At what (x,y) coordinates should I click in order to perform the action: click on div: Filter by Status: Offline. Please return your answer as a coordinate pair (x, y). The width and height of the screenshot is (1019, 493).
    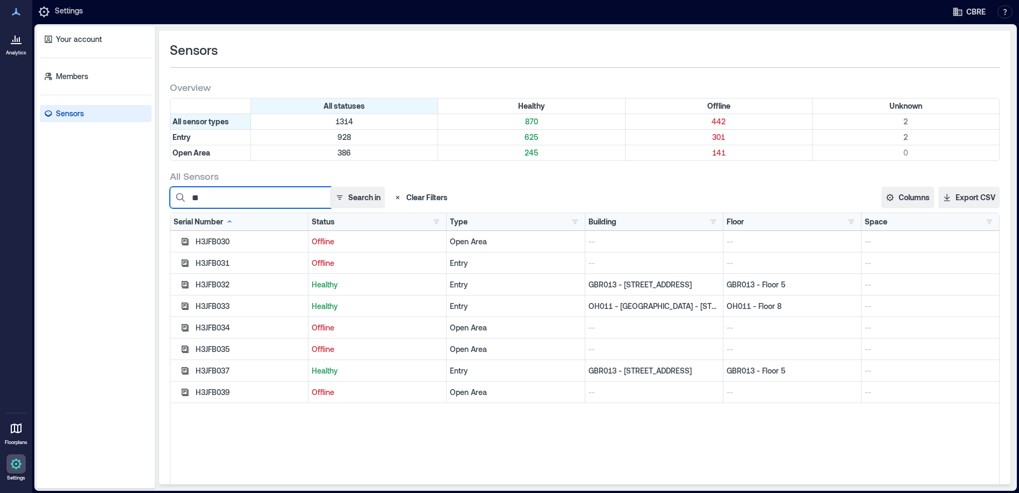
    Looking at the image, I should click on (719, 106).